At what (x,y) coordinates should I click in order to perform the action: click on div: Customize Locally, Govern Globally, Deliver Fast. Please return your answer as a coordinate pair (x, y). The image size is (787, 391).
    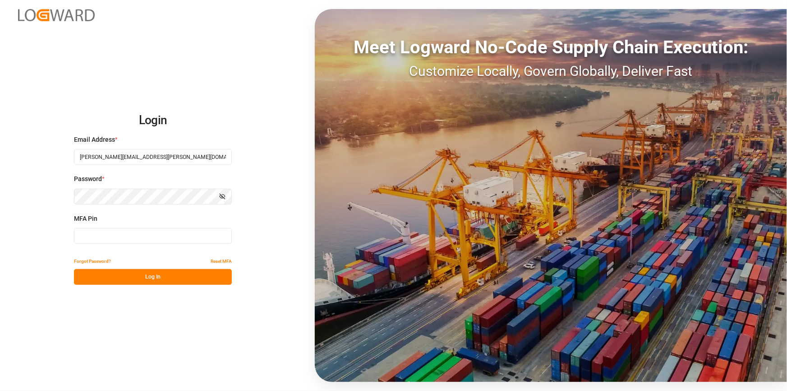
    Looking at the image, I should click on (551, 71).